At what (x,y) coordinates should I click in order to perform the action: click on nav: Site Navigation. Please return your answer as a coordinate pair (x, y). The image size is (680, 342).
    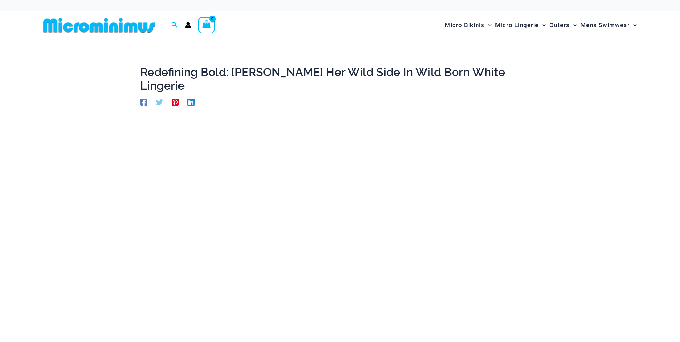
    Looking at the image, I should click on (541, 25).